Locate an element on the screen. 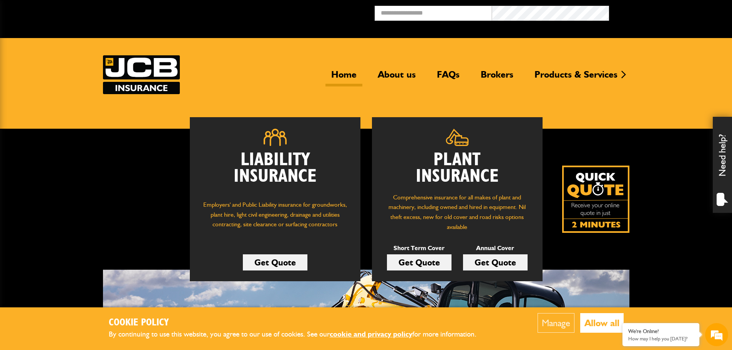  button: Manage is located at coordinates (556, 323).